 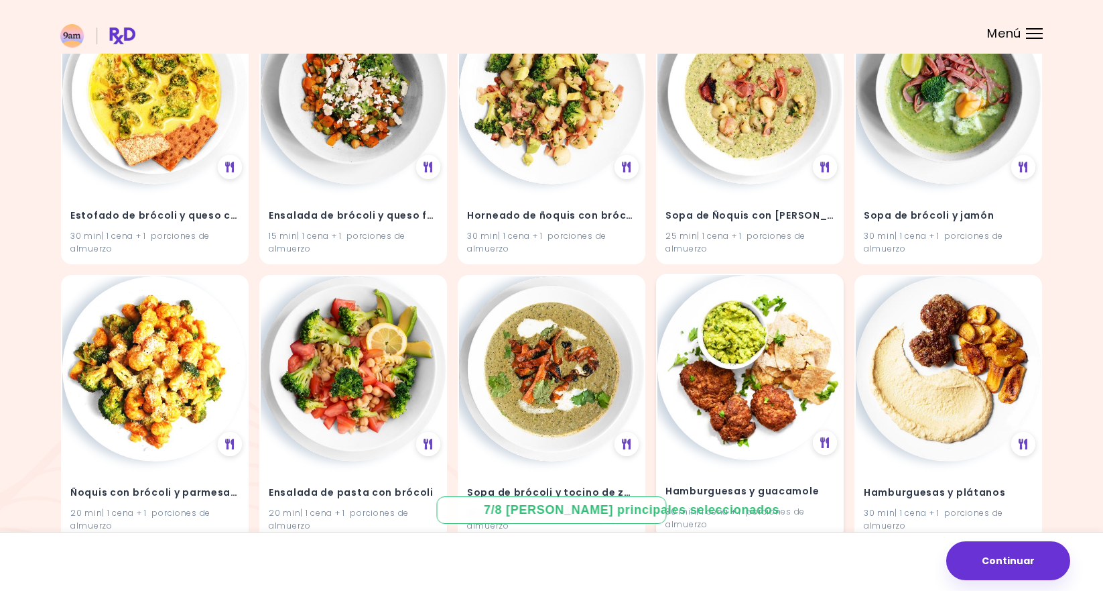 What do you see at coordinates (949, 216) in the screenshot?
I see `h4: Sopa de brócoli y jamón` at bounding box center [949, 216].